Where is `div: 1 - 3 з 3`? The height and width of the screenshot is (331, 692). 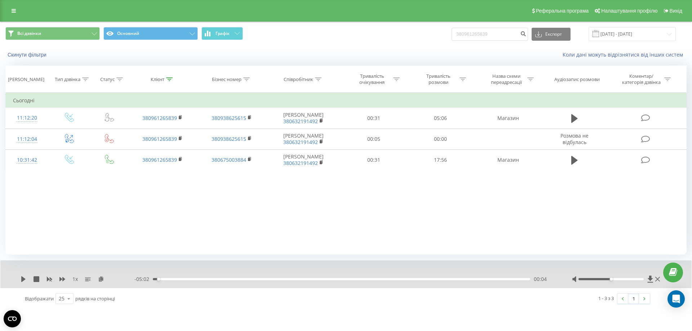
div: 1 - 3 з 3 is located at coordinates (606, 299).